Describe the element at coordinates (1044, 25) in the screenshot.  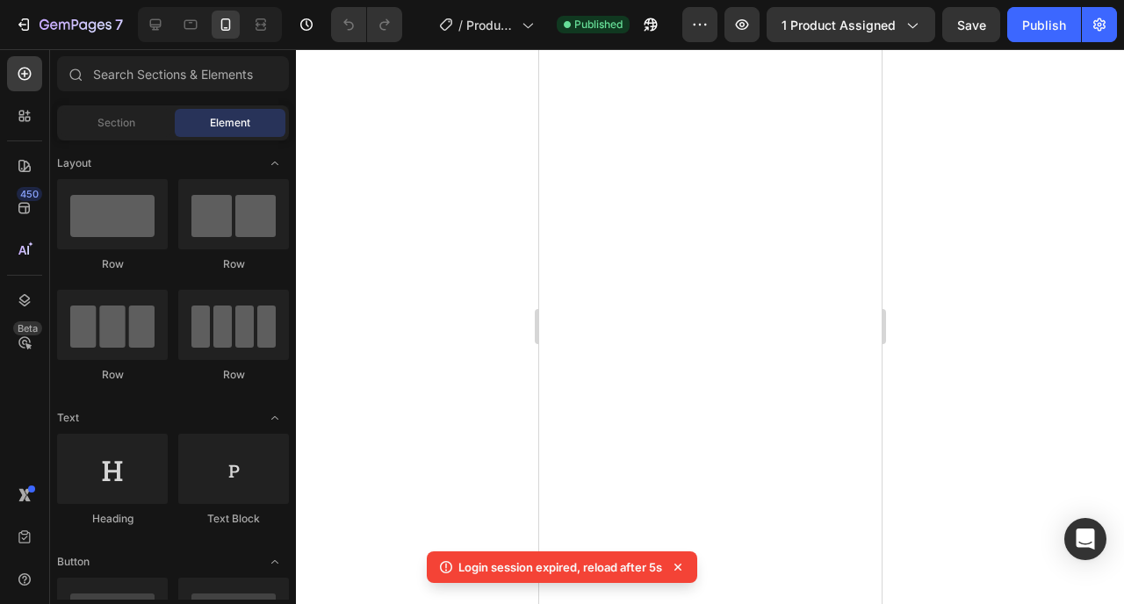
I see `button: Publish` at that location.